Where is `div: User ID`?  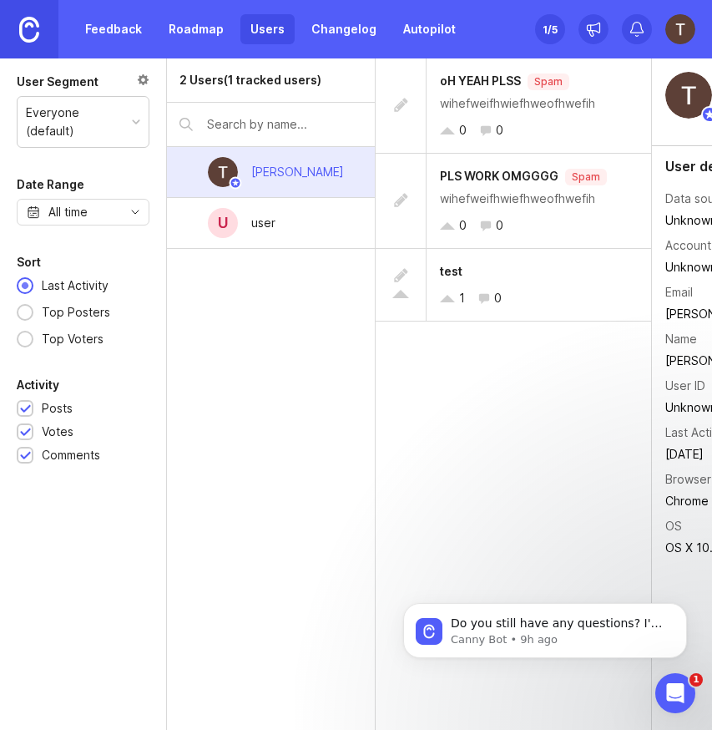
div: User ID is located at coordinates (685, 386).